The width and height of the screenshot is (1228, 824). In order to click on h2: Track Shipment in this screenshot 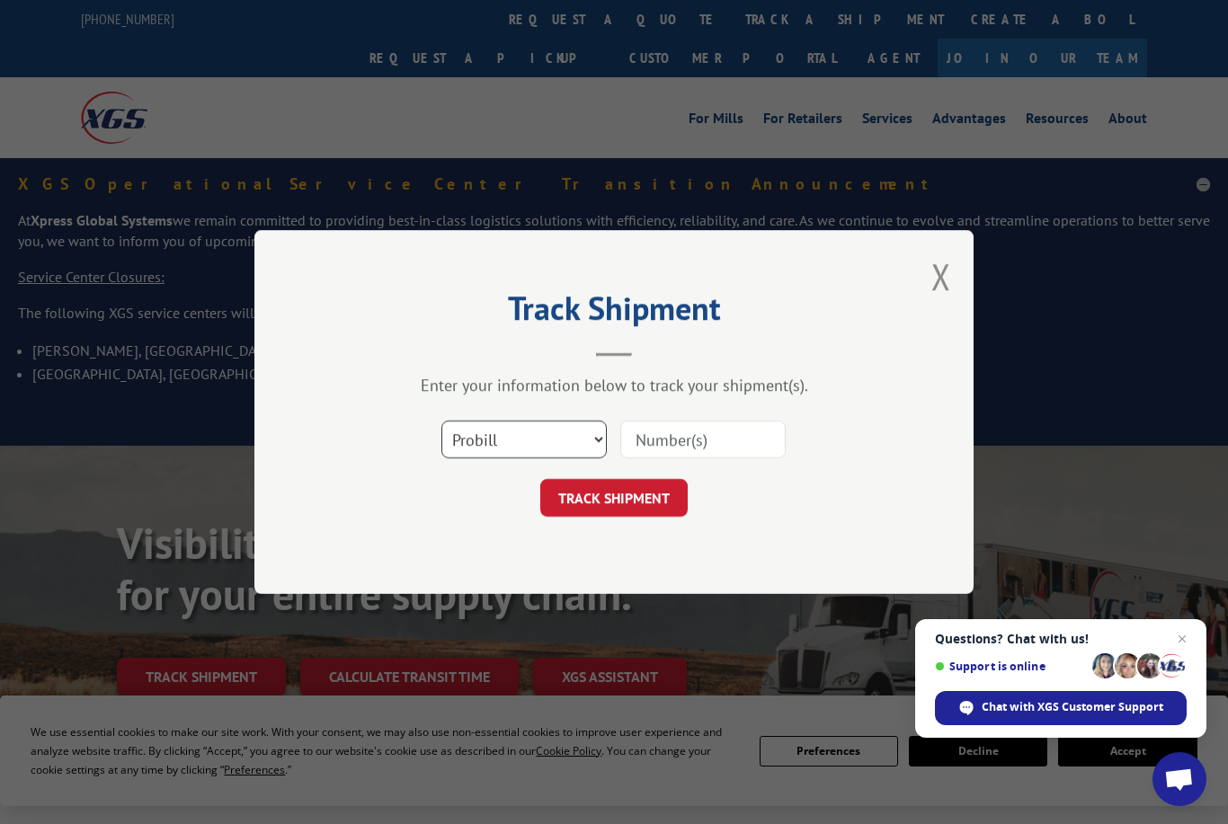, I will do `click(614, 313)`.